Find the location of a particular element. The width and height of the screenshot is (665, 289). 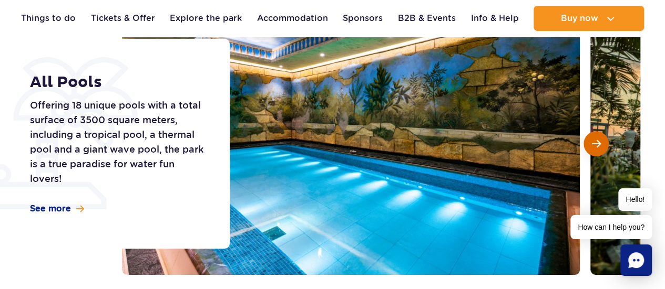

a: See more is located at coordinates (57, 209).